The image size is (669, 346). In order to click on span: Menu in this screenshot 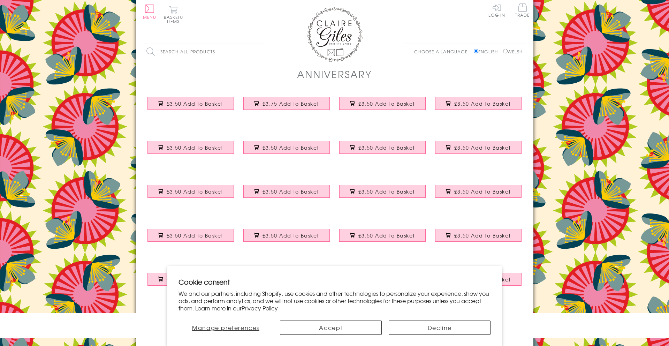, I will do `click(150, 17)`.